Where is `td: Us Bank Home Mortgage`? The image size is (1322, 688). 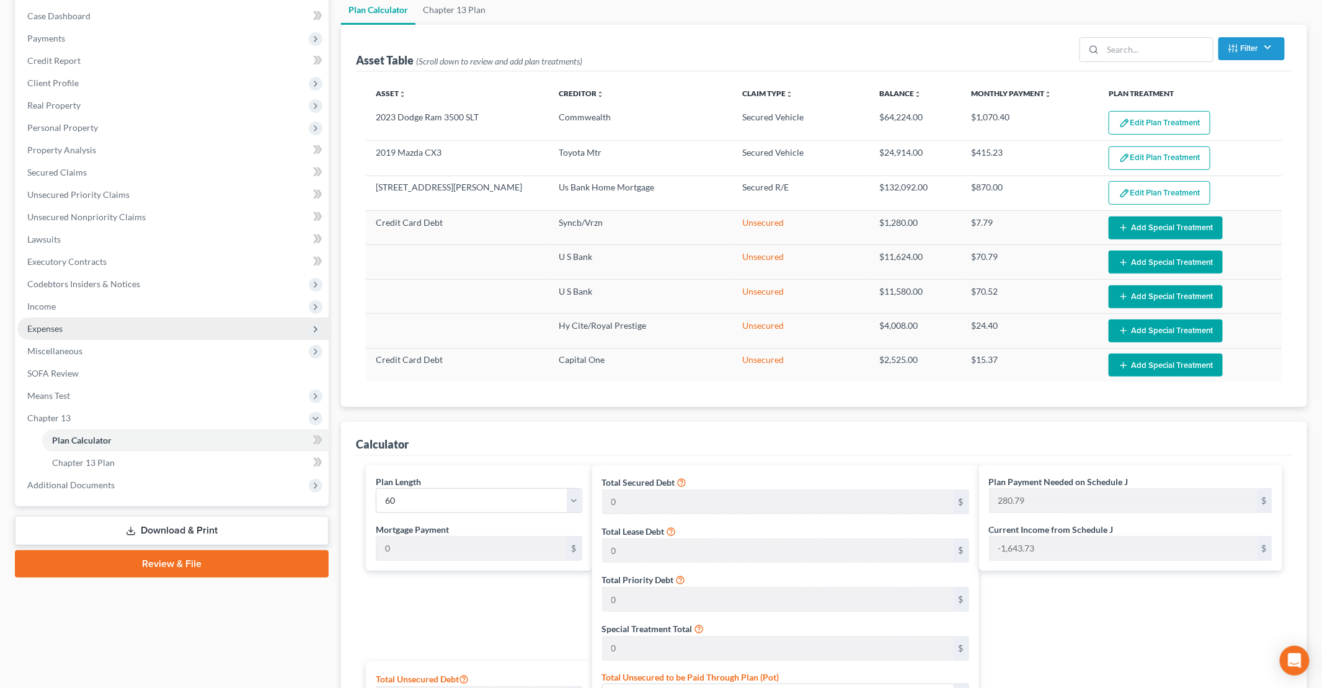
td: Us Bank Home Mortgage is located at coordinates (641, 193).